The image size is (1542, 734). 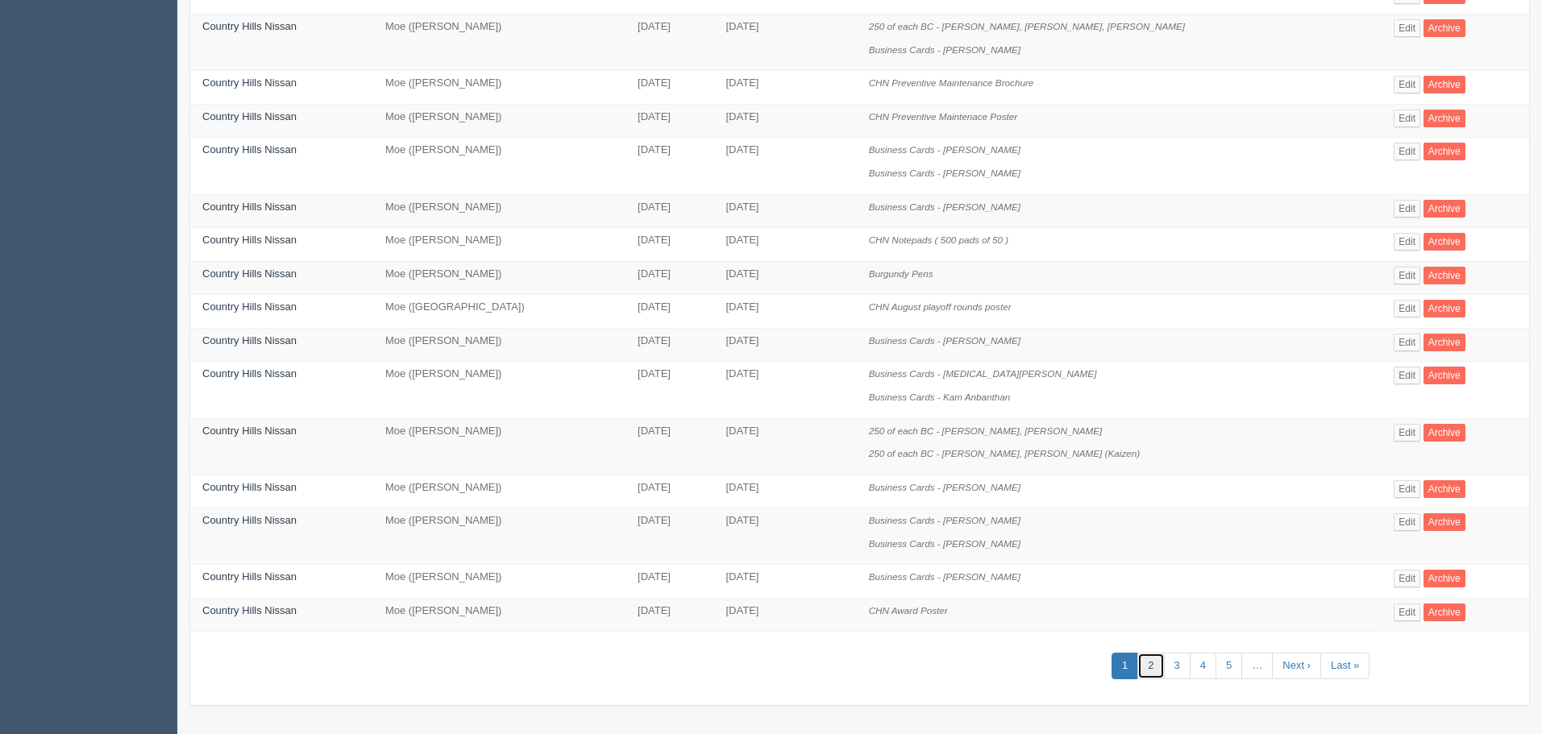 What do you see at coordinates (1229, 666) in the screenshot?
I see `a: 5` at bounding box center [1229, 666].